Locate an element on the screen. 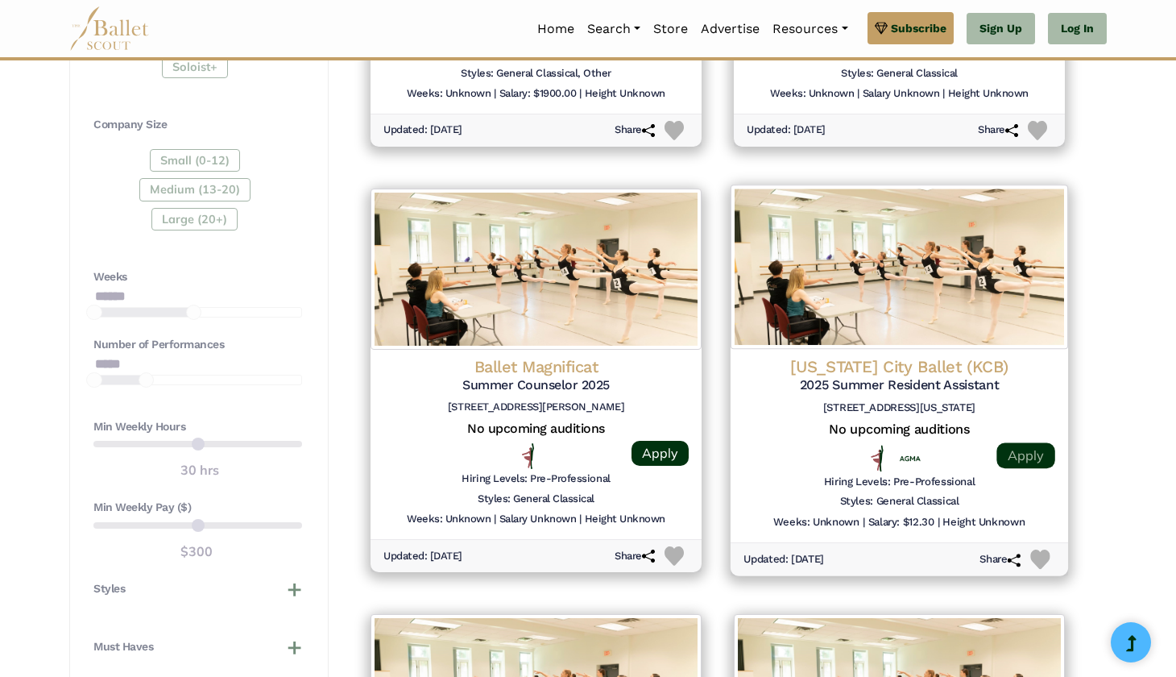 The image size is (1176, 677). img: Union is located at coordinates (910, 459).